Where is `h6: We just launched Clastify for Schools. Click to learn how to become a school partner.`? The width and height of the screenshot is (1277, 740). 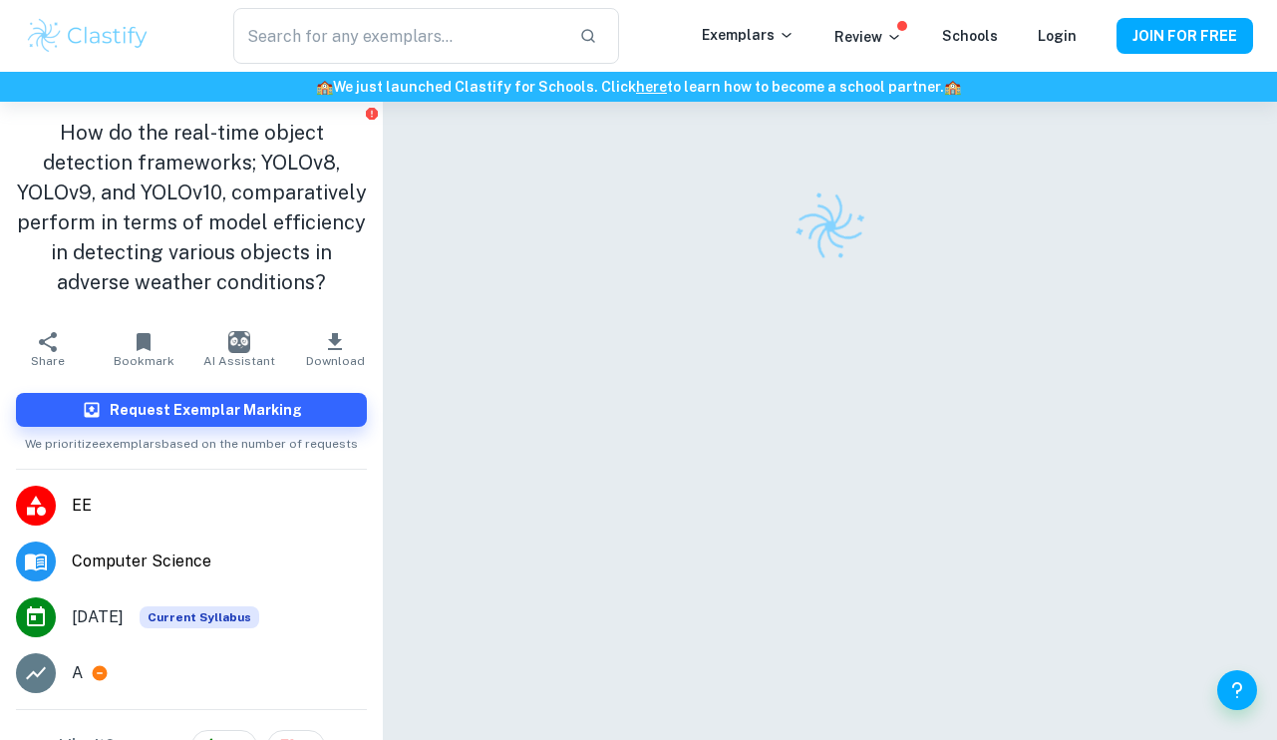 h6: We just launched Clastify for Schools. Click to learn how to become a school partner. is located at coordinates (638, 87).